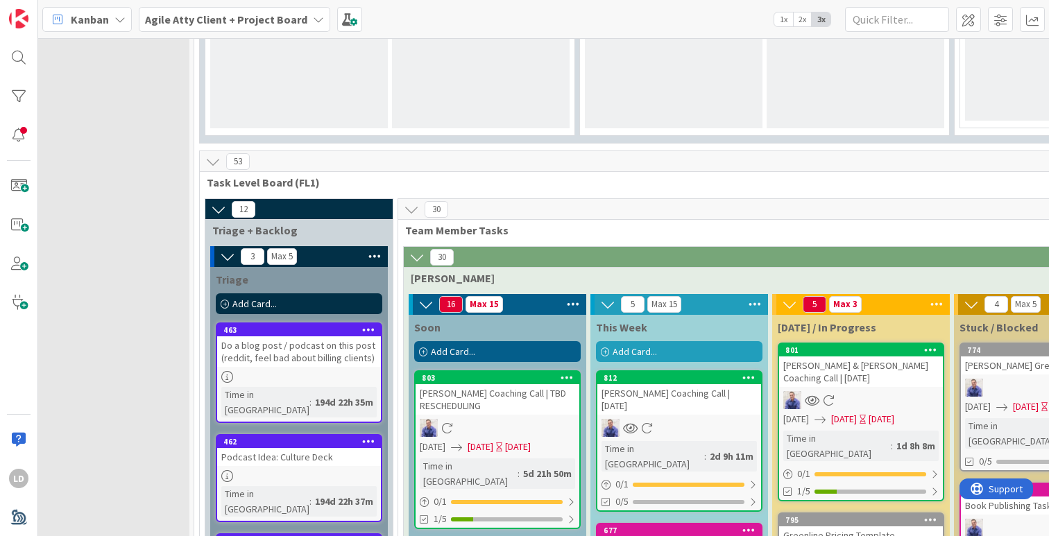 This screenshot has height=536, width=1049. I want to click on div: 194d 22h 37m, so click(344, 502).